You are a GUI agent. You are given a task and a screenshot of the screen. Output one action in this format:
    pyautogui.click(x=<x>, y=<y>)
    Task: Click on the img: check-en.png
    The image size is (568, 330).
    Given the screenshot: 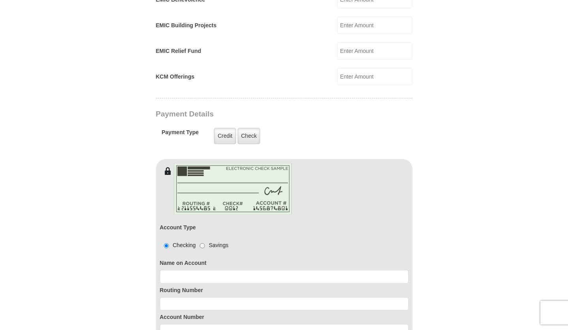 What is the action you would take?
    pyautogui.click(x=233, y=189)
    